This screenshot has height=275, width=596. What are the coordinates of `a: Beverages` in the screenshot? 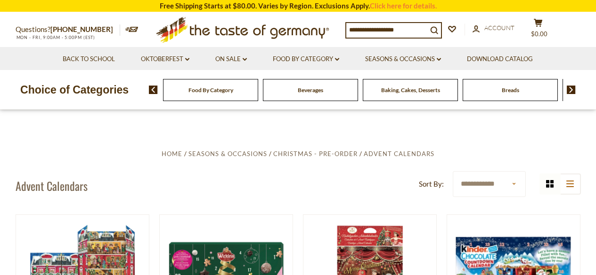 It's located at (310, 90).